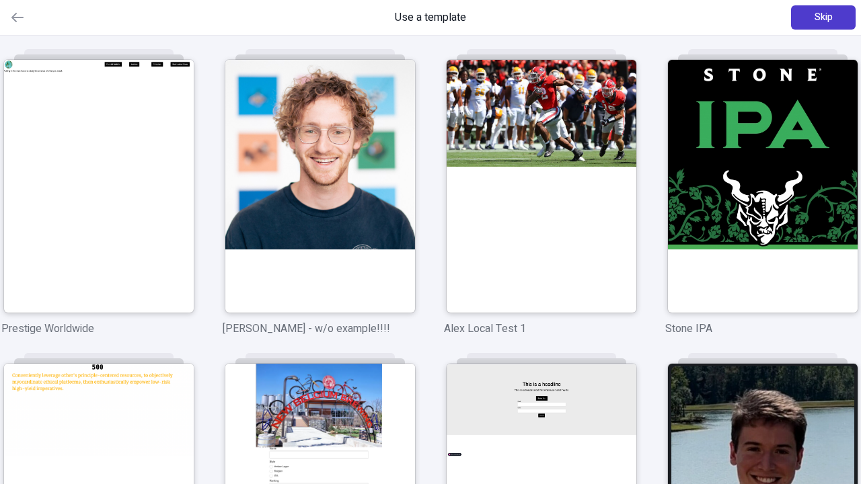 Image resolution: width=861 pixels, height=484 pixels. What do you see at coordinates (98, 329) in the screenshot?
I see `p: Prestige Worldwide` at bounding box center [98, 329].